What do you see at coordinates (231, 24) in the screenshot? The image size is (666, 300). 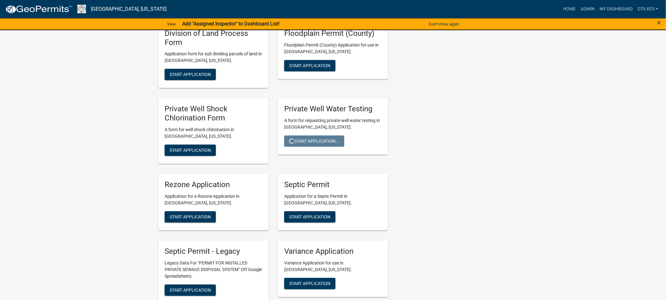 I see `strong: Add "Assigned Inspector" to Dashboard List!` at bounding box center [231, 24].